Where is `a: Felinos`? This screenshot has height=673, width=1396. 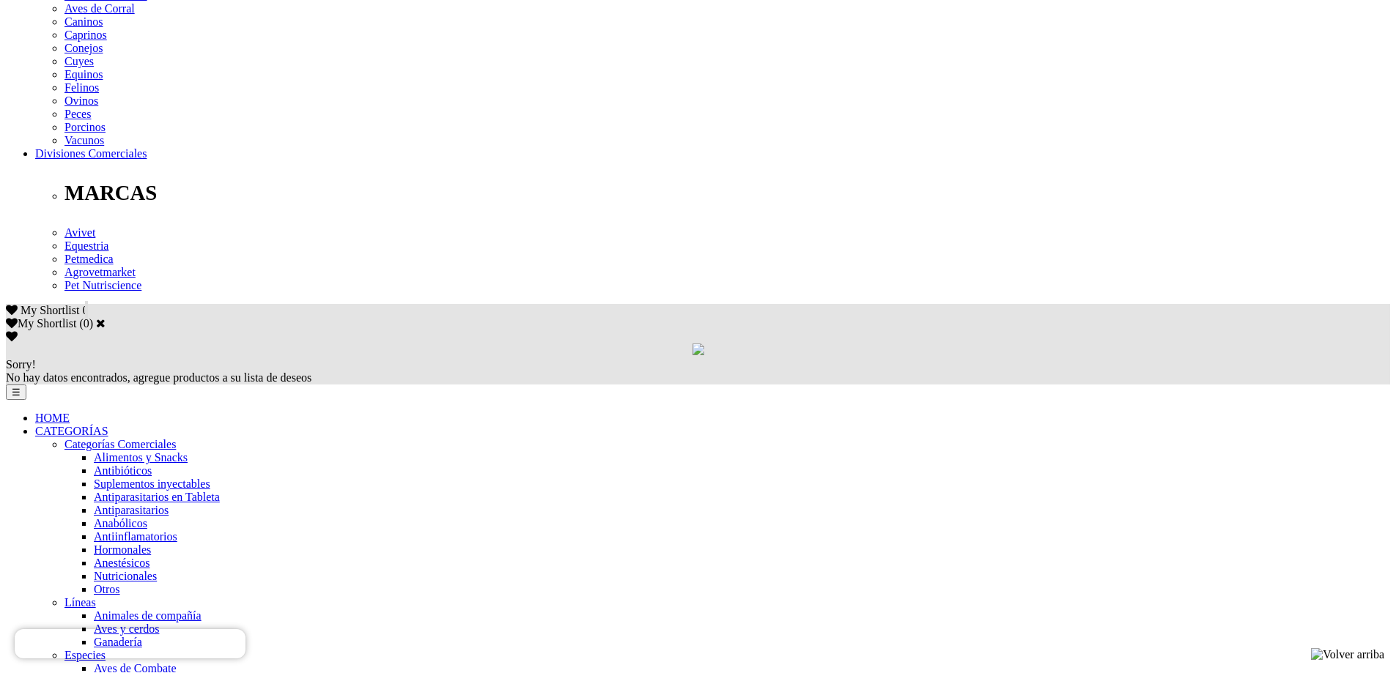
a: Felinos is located at coordinates (81, 87).